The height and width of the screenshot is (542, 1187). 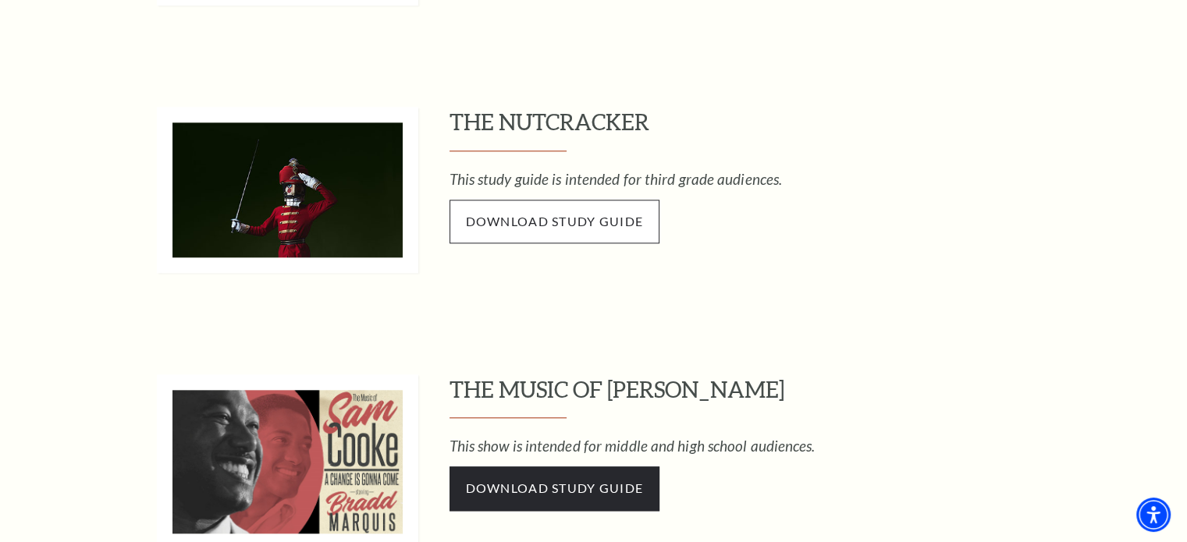 I want to click on em: This study guide is intended for third grade audiences., so click(x=616, y=179).